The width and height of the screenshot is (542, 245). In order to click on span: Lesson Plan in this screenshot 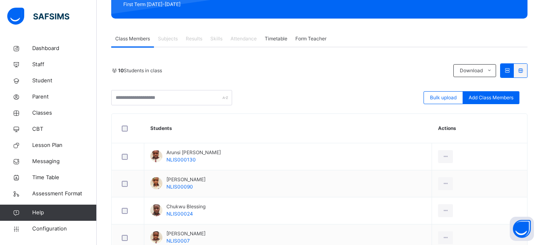, I will do `click(65, 145)`.